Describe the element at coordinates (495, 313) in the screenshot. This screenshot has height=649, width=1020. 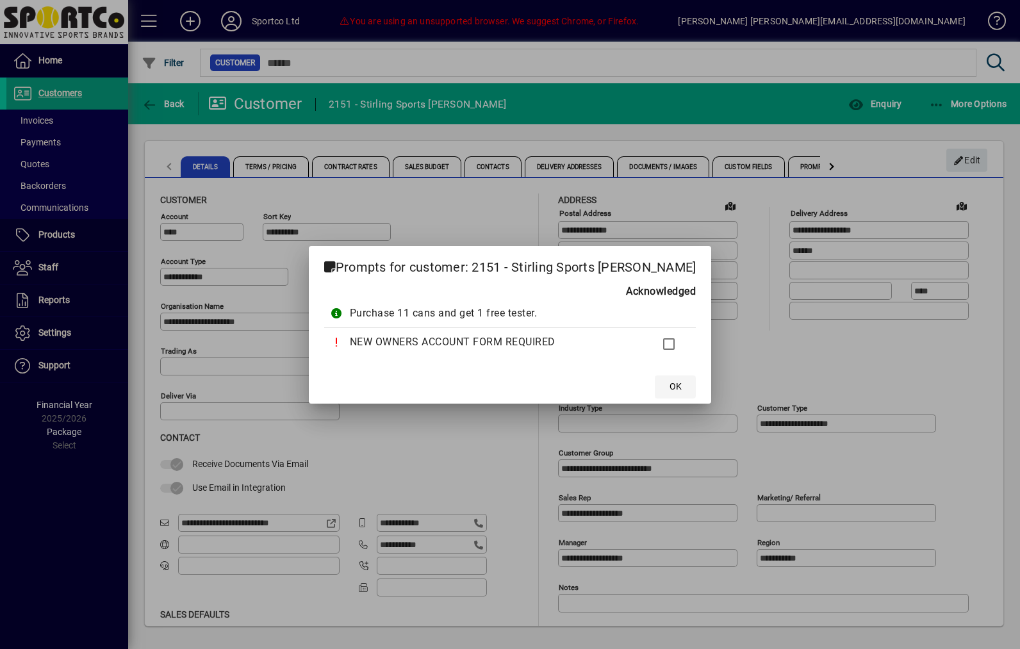
I see `div: Purchase 11 cans and get 1 free tester.` at that location.